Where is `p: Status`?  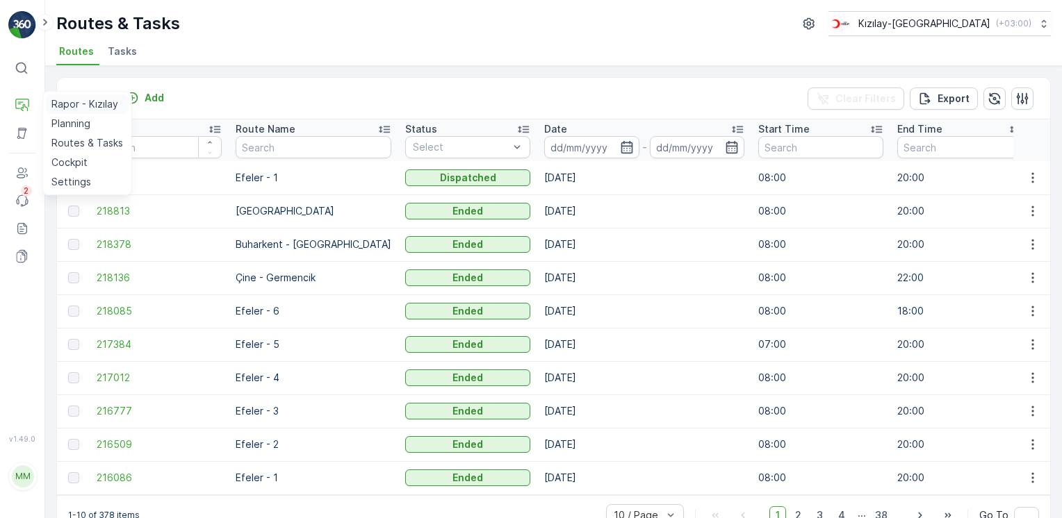
p: Status is located at coordinates (421, 129).